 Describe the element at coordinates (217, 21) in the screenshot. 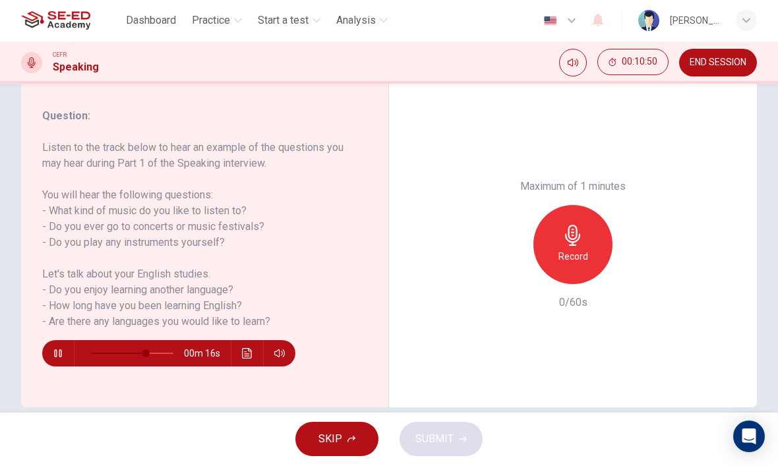

I see `button: Practice` at that location.